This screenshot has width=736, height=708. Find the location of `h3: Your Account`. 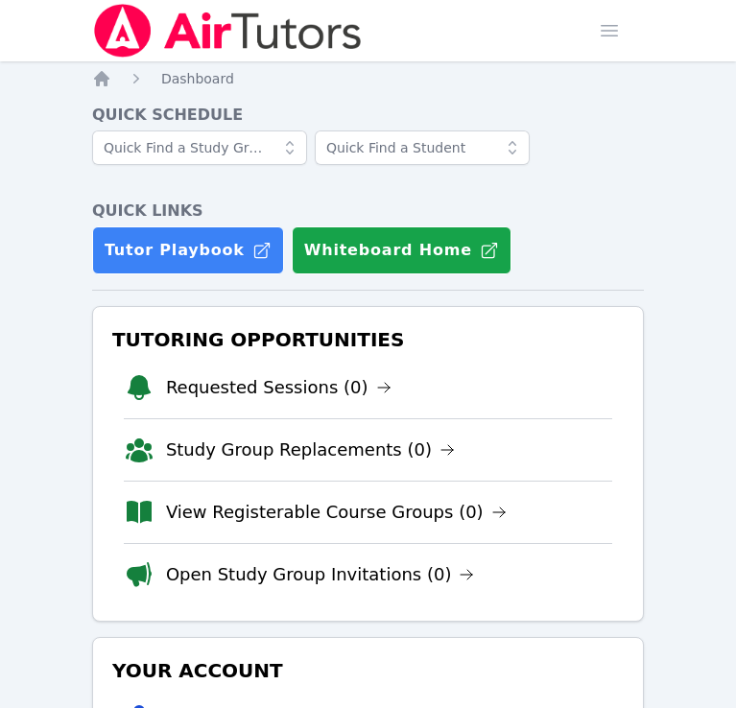

h3: Your Account is located at coordinates (367, 670).